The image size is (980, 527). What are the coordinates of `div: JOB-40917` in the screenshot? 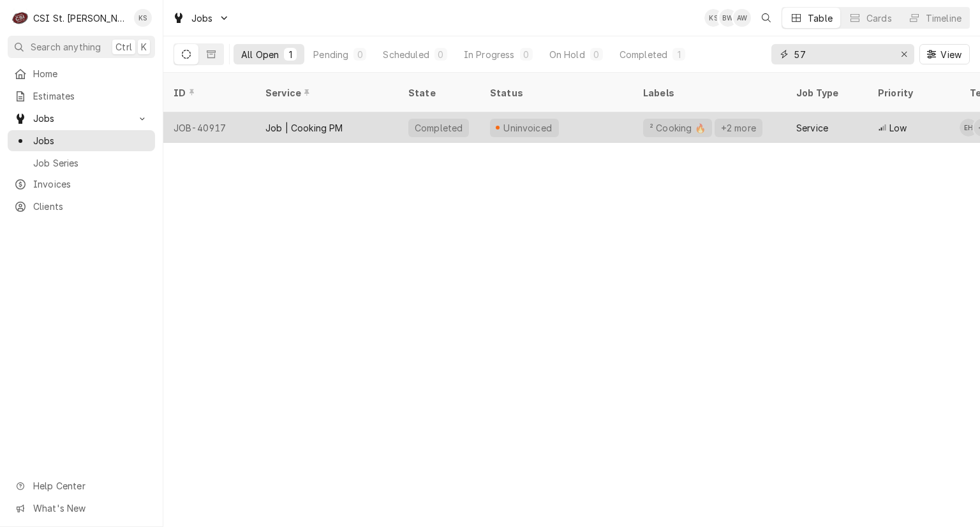 It's located at (209, 128).